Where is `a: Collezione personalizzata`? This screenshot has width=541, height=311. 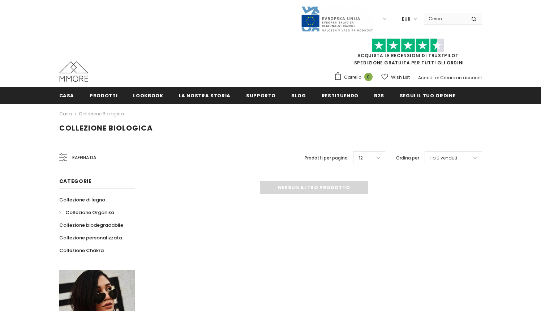
a: Collezione personalizzata is located at coordinates (91, 237).